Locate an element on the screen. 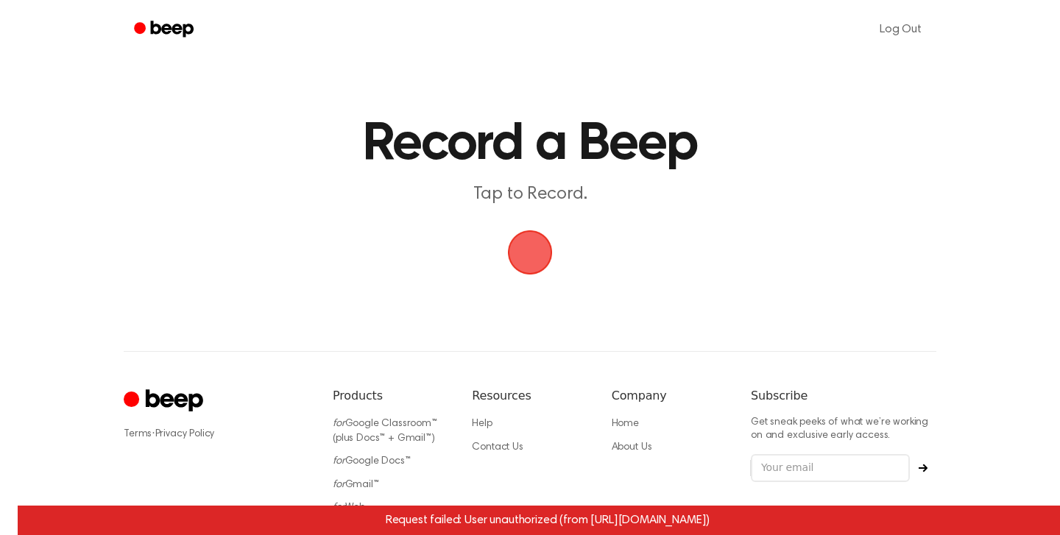 This screenshot has height=535, width=1060. a: forGoogle Classroom™ (plus Docs™ + Gmail™) is located at coordinates (385, 431).